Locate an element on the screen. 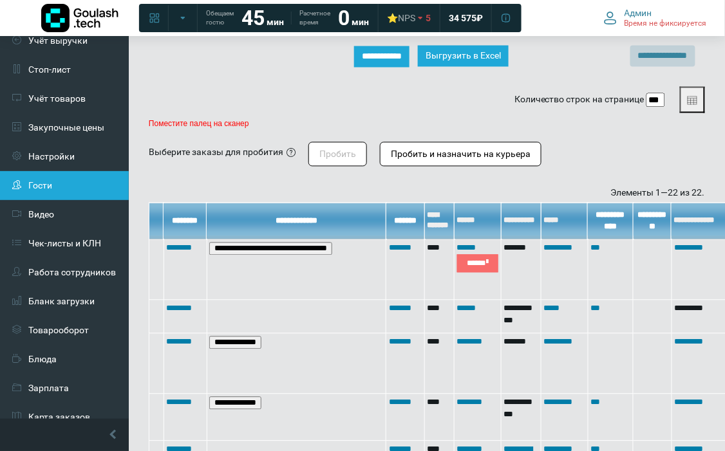 The height and width of the screenshot is (451, 725). div: Элементы 1—22 из 22. is located at coordinates (427, 193).